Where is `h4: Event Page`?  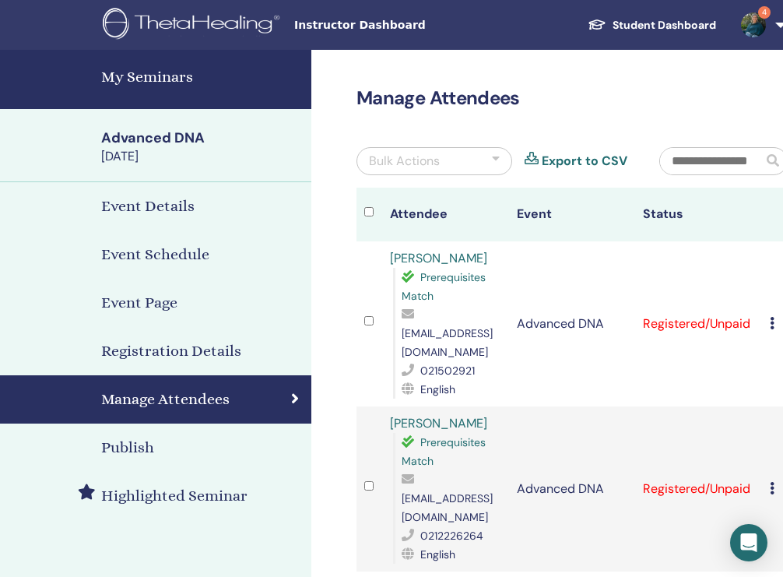 h4: Event Page is located at coordinates (139, 303).